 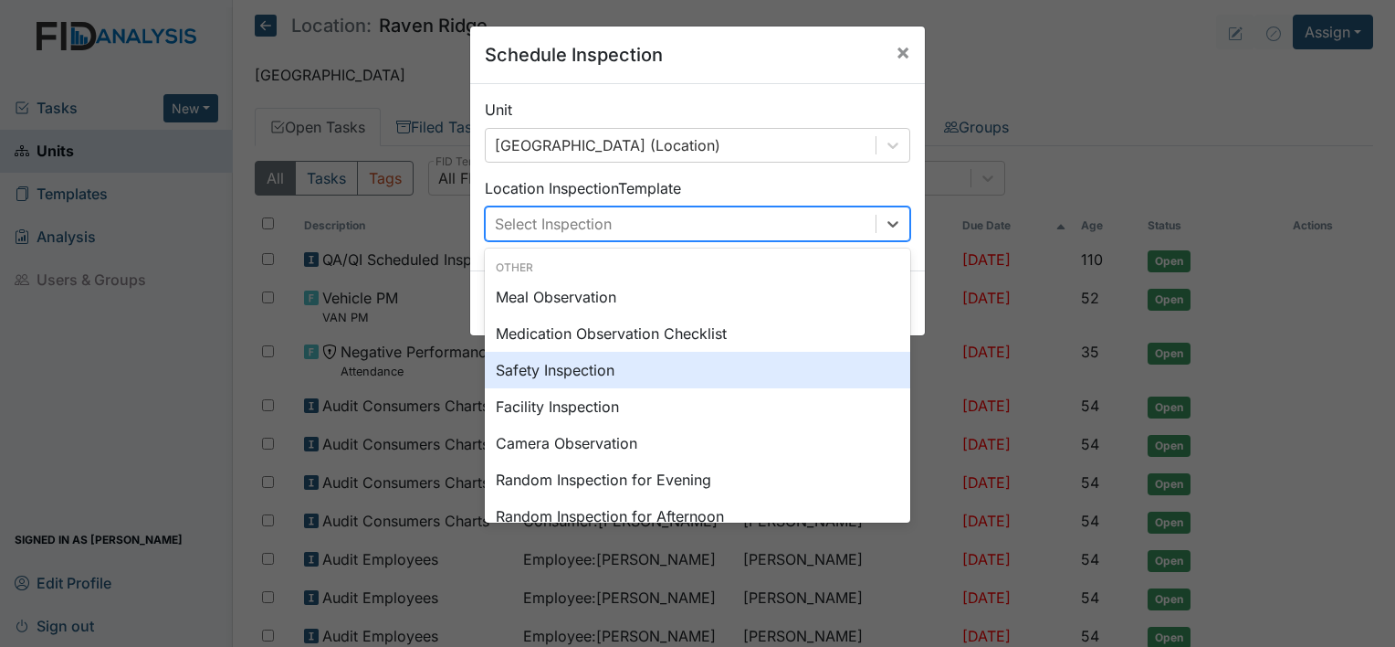 What do you see at coordinates (698, 268) in the screenshot?
I see `div: Other` at bounding box center [698, 268].